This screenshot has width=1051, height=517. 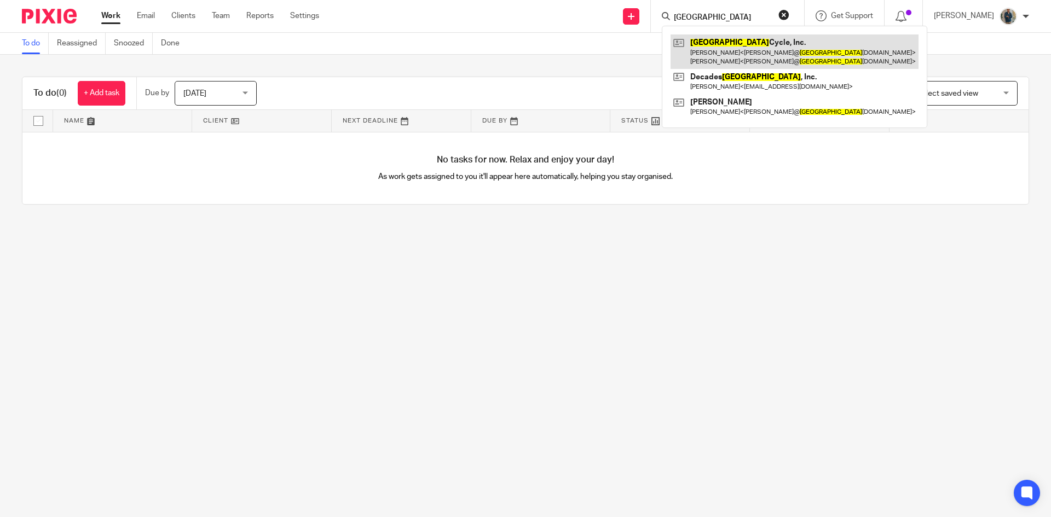 What do you see at coordinates (784, 15) in the screenshot?
I see `button: Clear` at bounding box center [784, 15].